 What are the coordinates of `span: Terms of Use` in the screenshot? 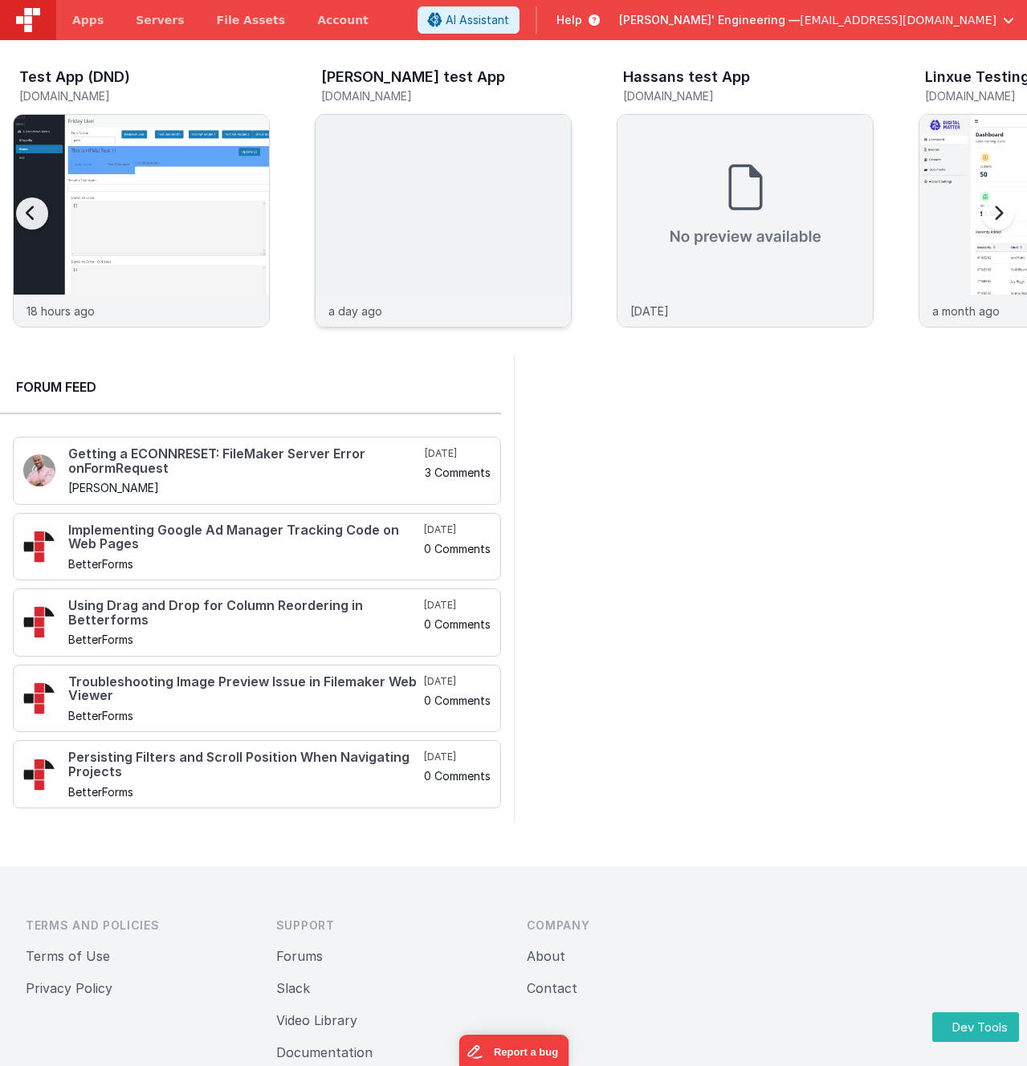 It's located at (67, 956).